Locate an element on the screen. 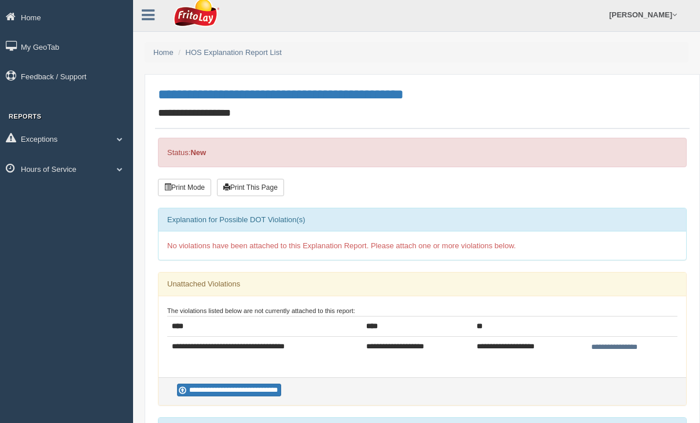  span: No violations have been attached to this Explanation Report. Please attach one or more violations... is located at coordinates (341, 245).